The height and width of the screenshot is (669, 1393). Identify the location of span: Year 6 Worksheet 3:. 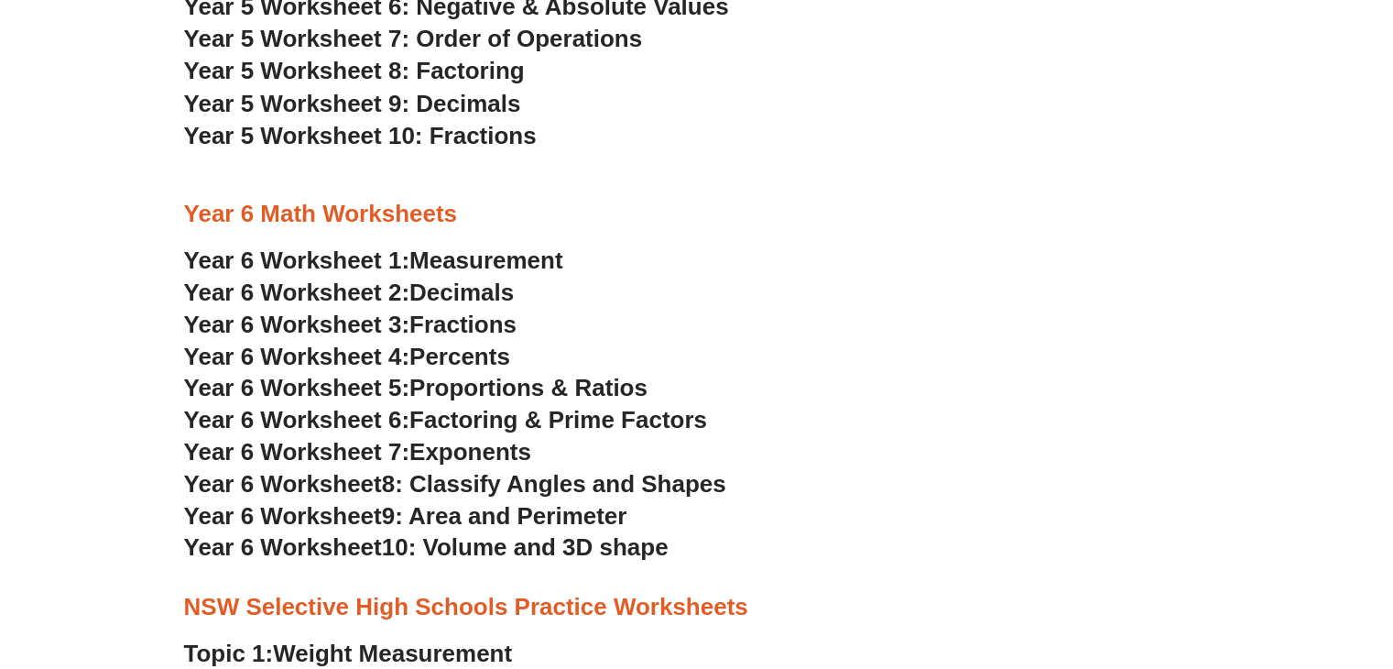
(297, 323).